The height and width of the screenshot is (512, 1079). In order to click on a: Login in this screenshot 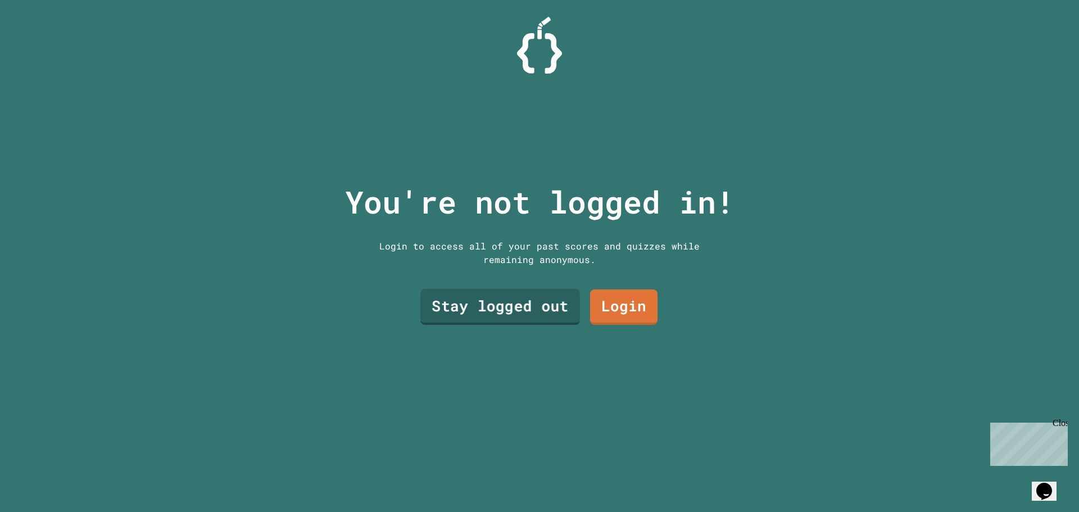, I will do `click(624, 307)`.